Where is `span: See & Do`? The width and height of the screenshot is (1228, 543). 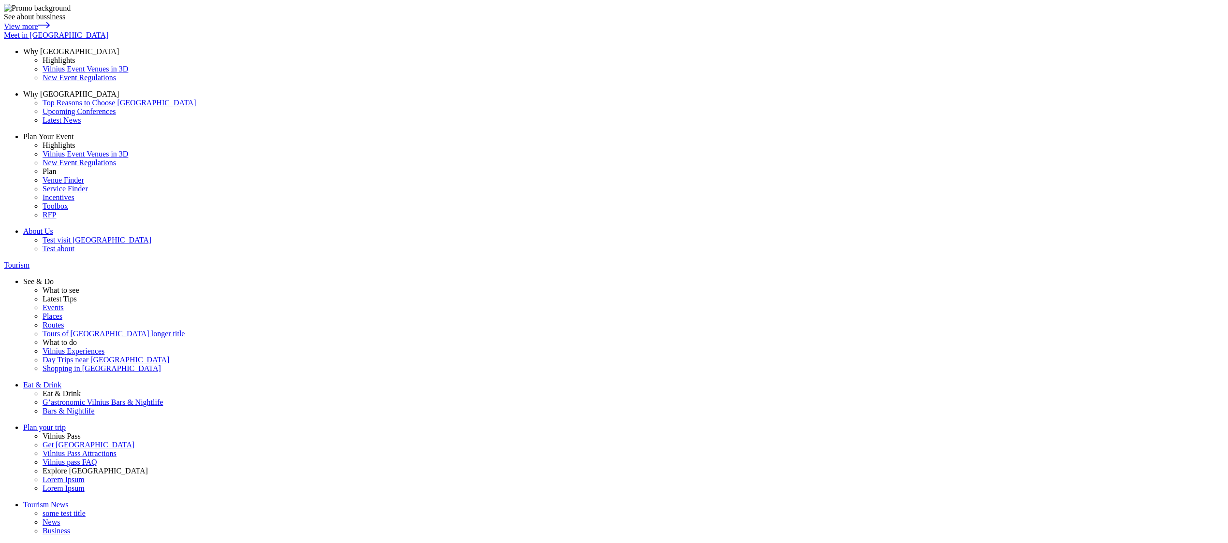
span: See & Do is located at coordinates (38, 281).